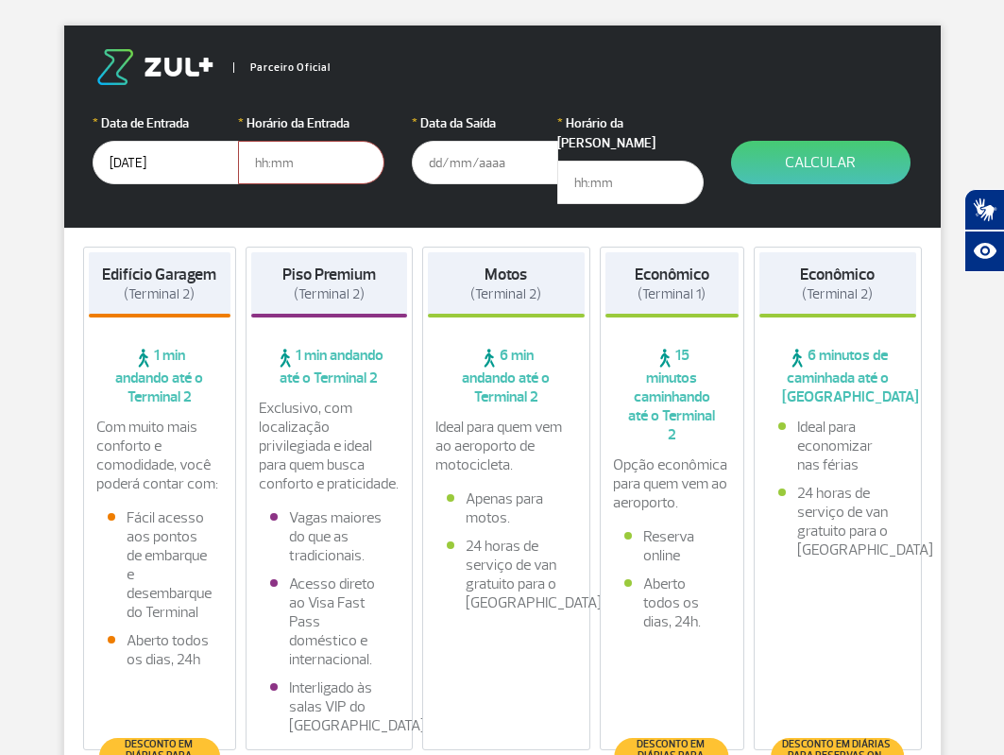 The height and width of the screenshot is (755, 1004). Describe the element at coordinates (984, 230) in the screenshot. I see `div: Plugin de acessibilidade da Hand Talk.` at that location.